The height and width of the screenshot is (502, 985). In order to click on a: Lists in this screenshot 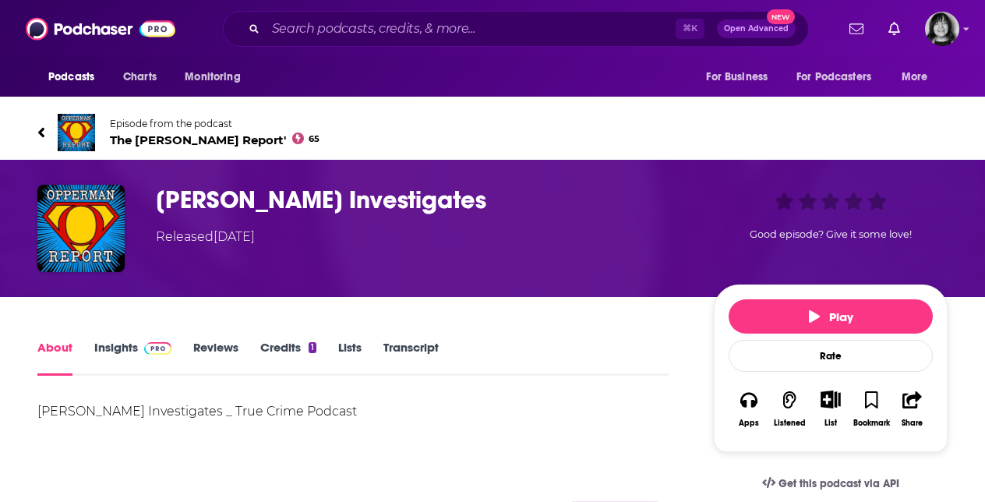, I will do `click(350, 358)`.